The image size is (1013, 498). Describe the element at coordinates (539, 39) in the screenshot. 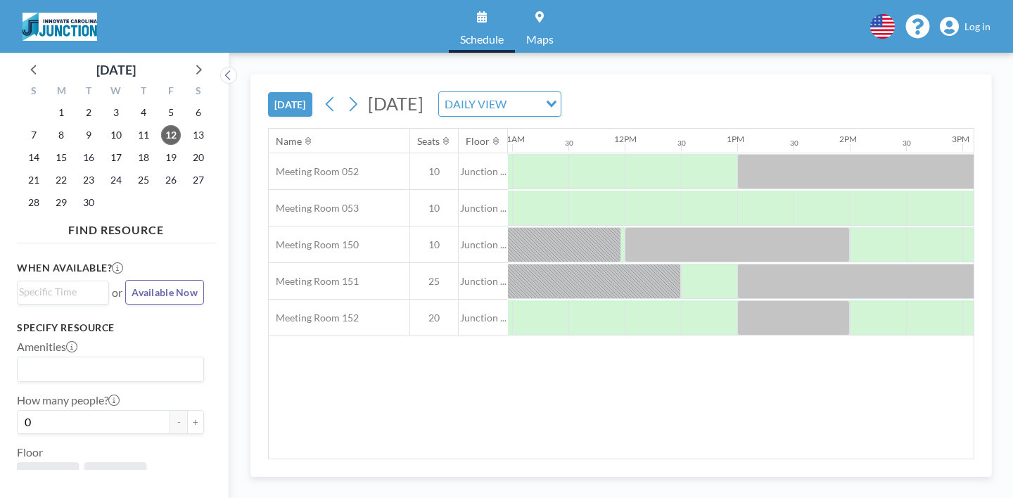

I see `span: Maps` at that location.